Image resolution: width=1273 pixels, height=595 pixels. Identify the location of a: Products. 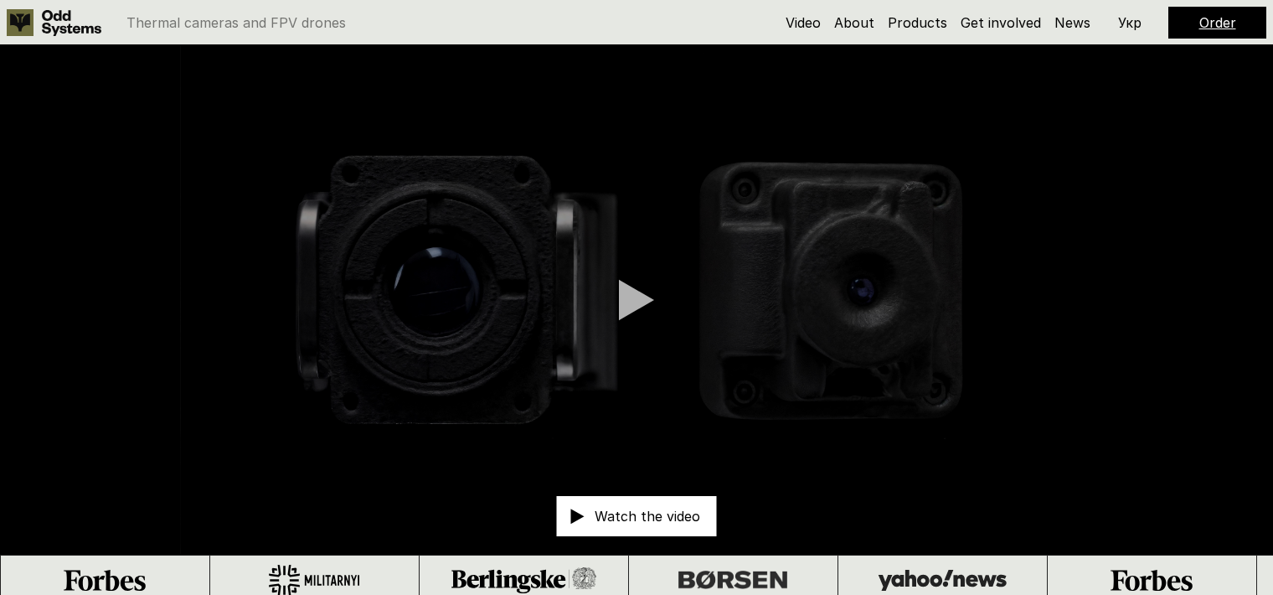
(917, 23).